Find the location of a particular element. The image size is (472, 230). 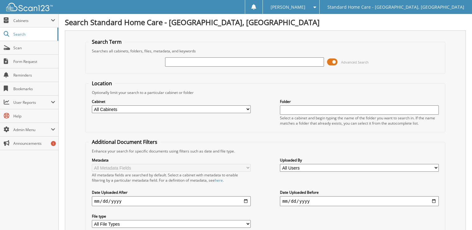

label: File type is located at coordinates (171, 216).